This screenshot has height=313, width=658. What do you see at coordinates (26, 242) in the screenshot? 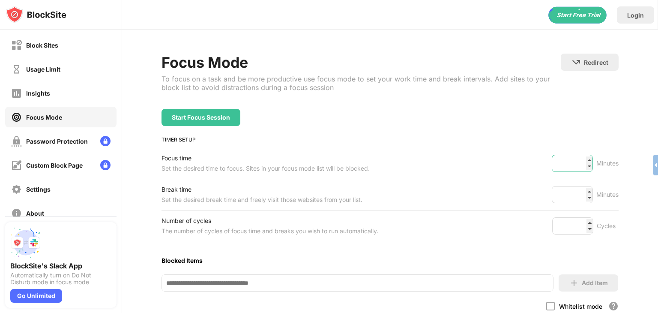
I see `img: push-slack.svg` at bounding box center [26, 242].